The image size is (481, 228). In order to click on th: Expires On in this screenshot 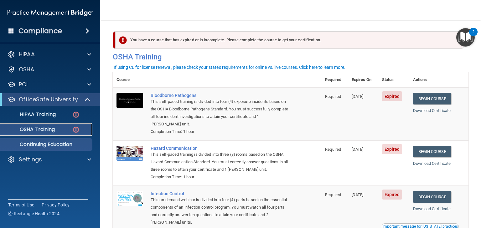, I will do `click(363, 80)`.